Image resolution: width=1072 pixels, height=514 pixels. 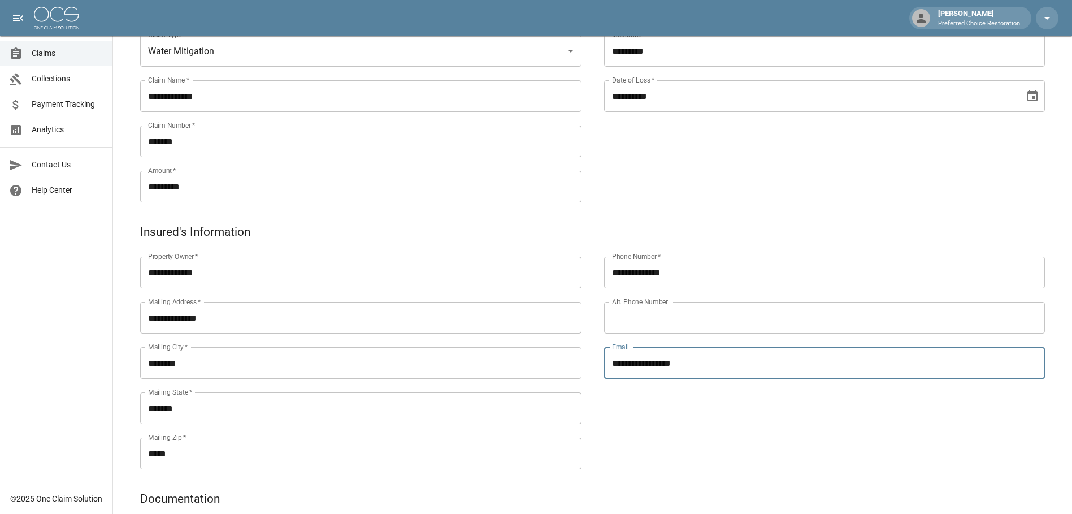 What do you see at coordinates (620, 346) in the screenshot?
I see `label: Email` at bounding box center [620, 346].